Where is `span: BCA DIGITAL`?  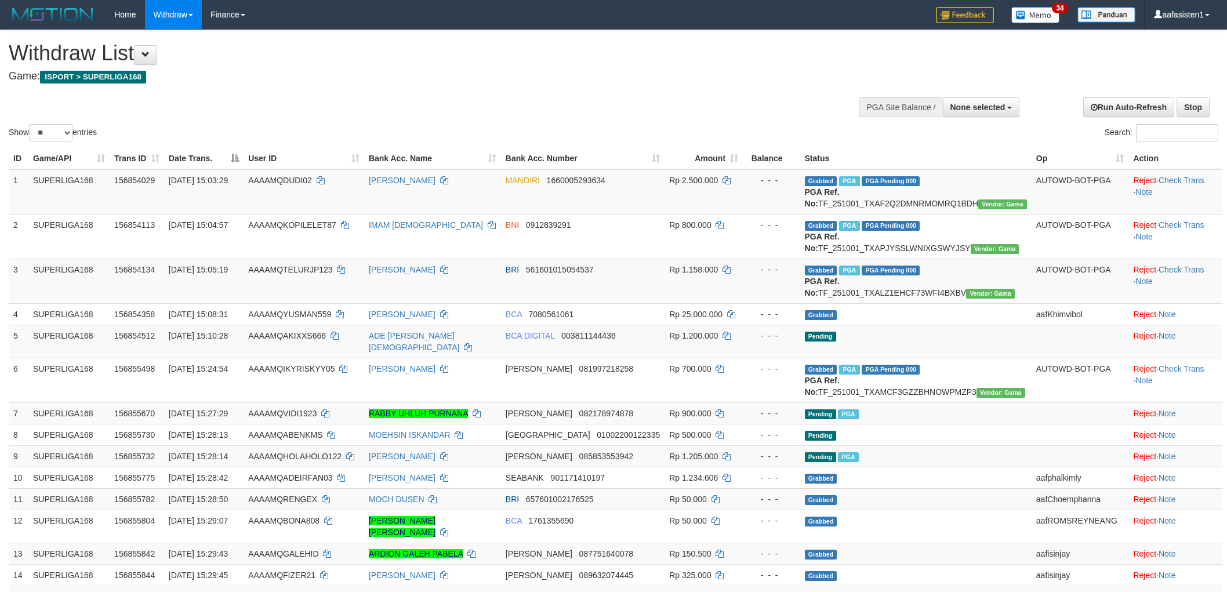
span: BCA DIGITAL is located at coordinates (530, 336).